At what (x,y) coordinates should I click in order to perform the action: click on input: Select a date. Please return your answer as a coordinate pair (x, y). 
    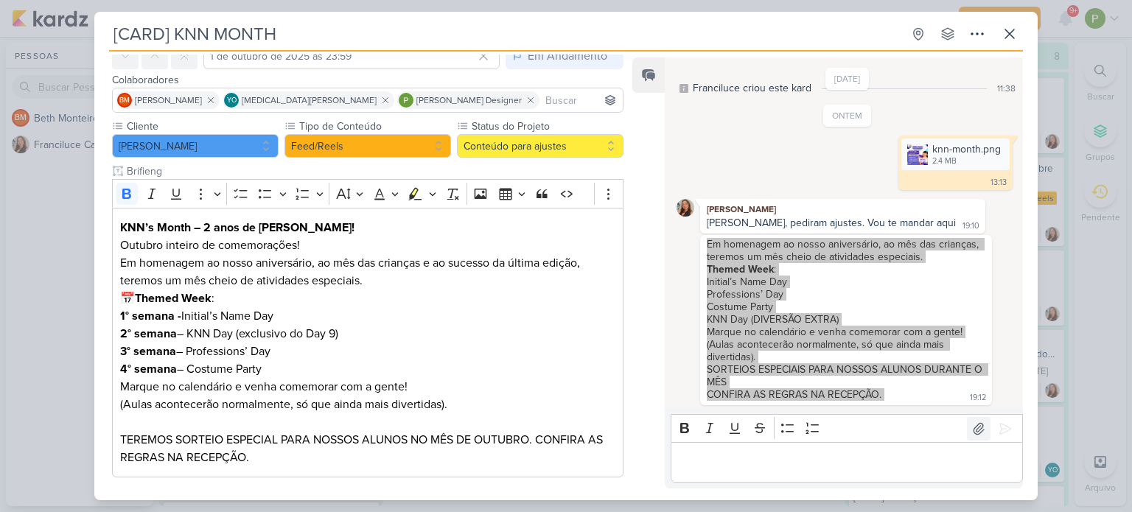
    Looking at the image, I should click on (351, 56).